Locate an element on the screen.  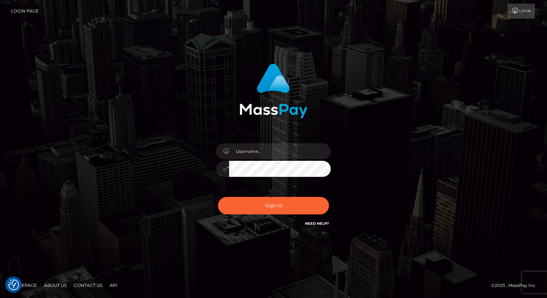
a: Login is located at coordinates (521, 11).